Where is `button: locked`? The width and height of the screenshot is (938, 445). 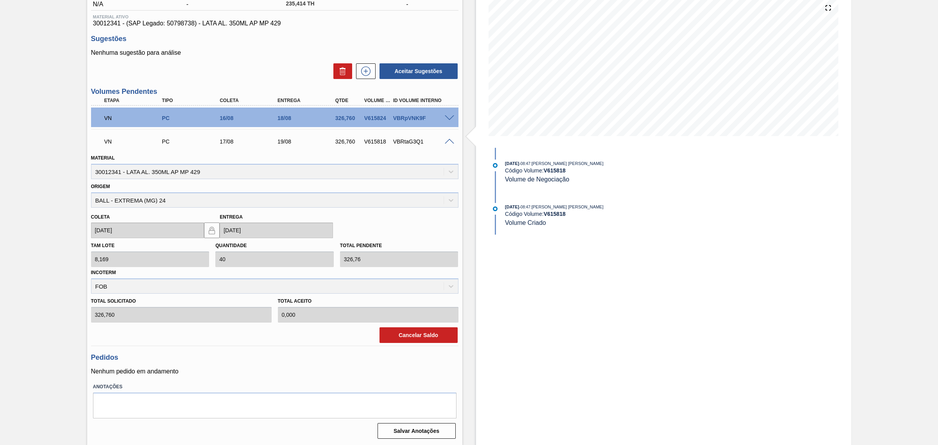
button: locked is located at coordinates (212, 230).